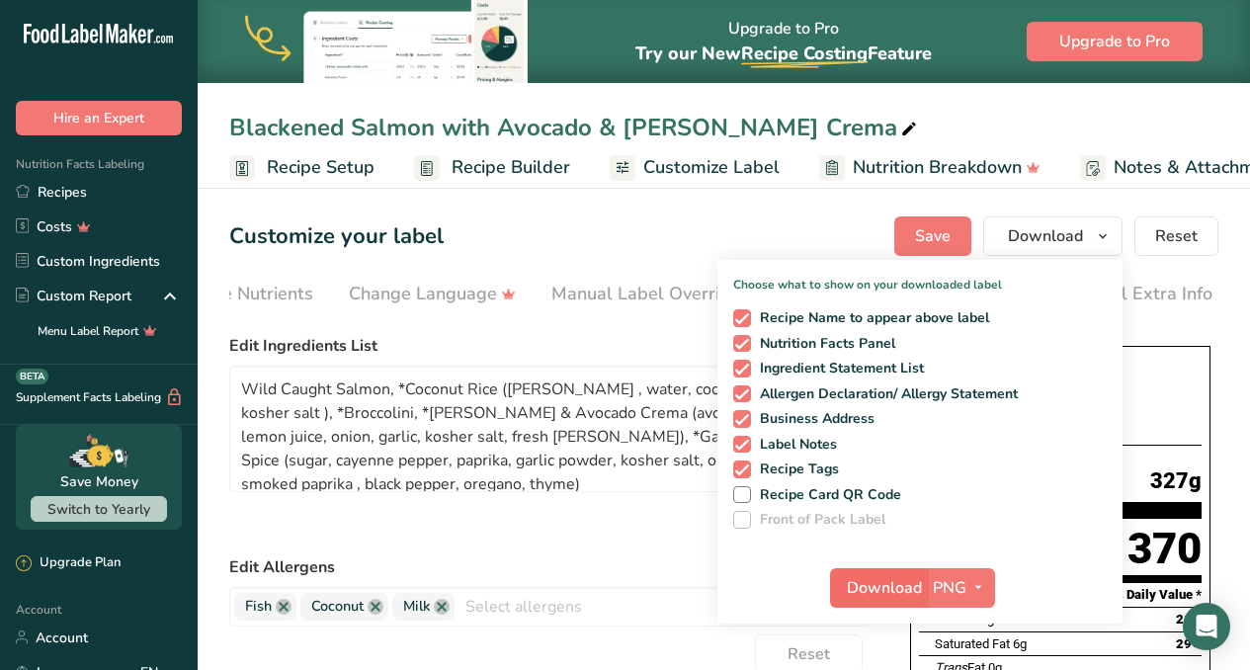  I want to click on div: Change Language, so click(432, 293).